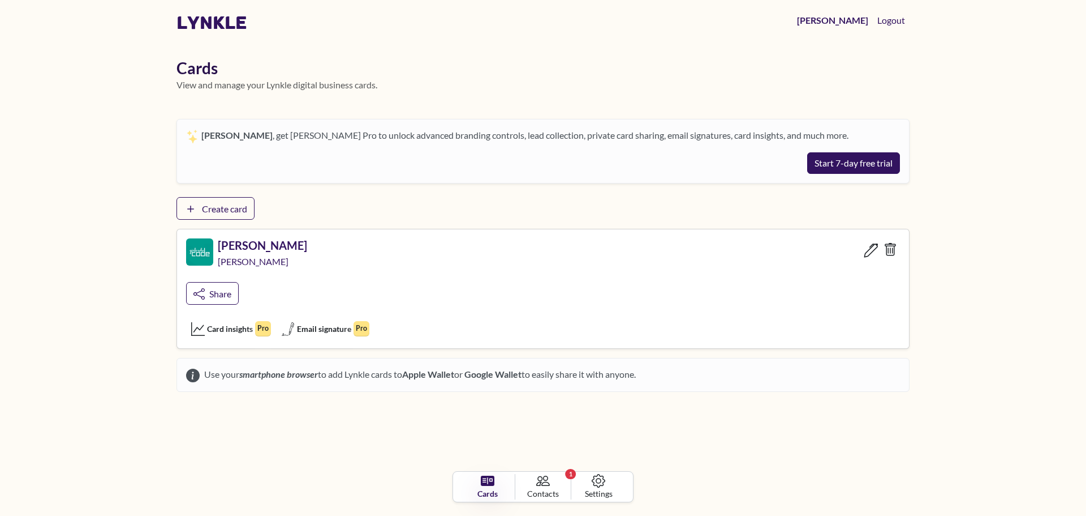 The height and width of the screenshot is (516, 1086). What do you see at coordinates (278, 373) in the screenshot?
I see `em: smartphone browser` at bounding box center [278, 373].